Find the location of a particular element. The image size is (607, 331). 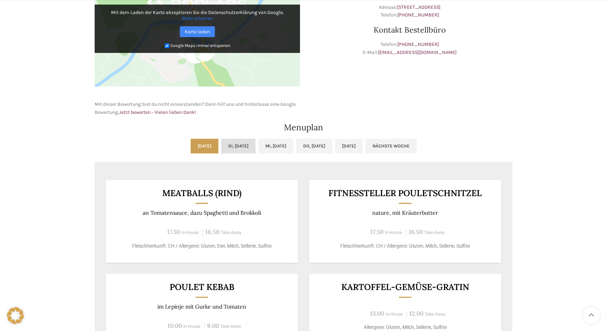

span: 13.00 is located at coordinates (377, 314).